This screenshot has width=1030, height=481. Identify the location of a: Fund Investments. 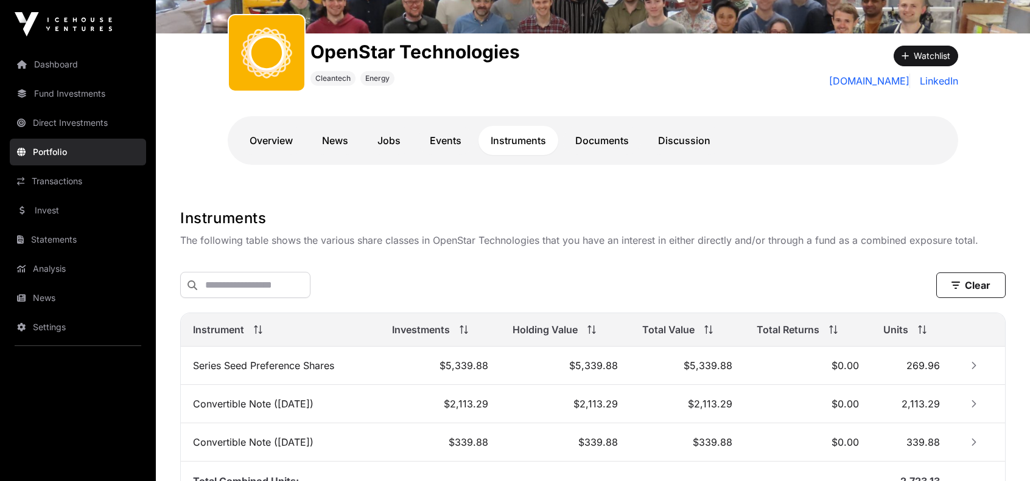
(78, 94).